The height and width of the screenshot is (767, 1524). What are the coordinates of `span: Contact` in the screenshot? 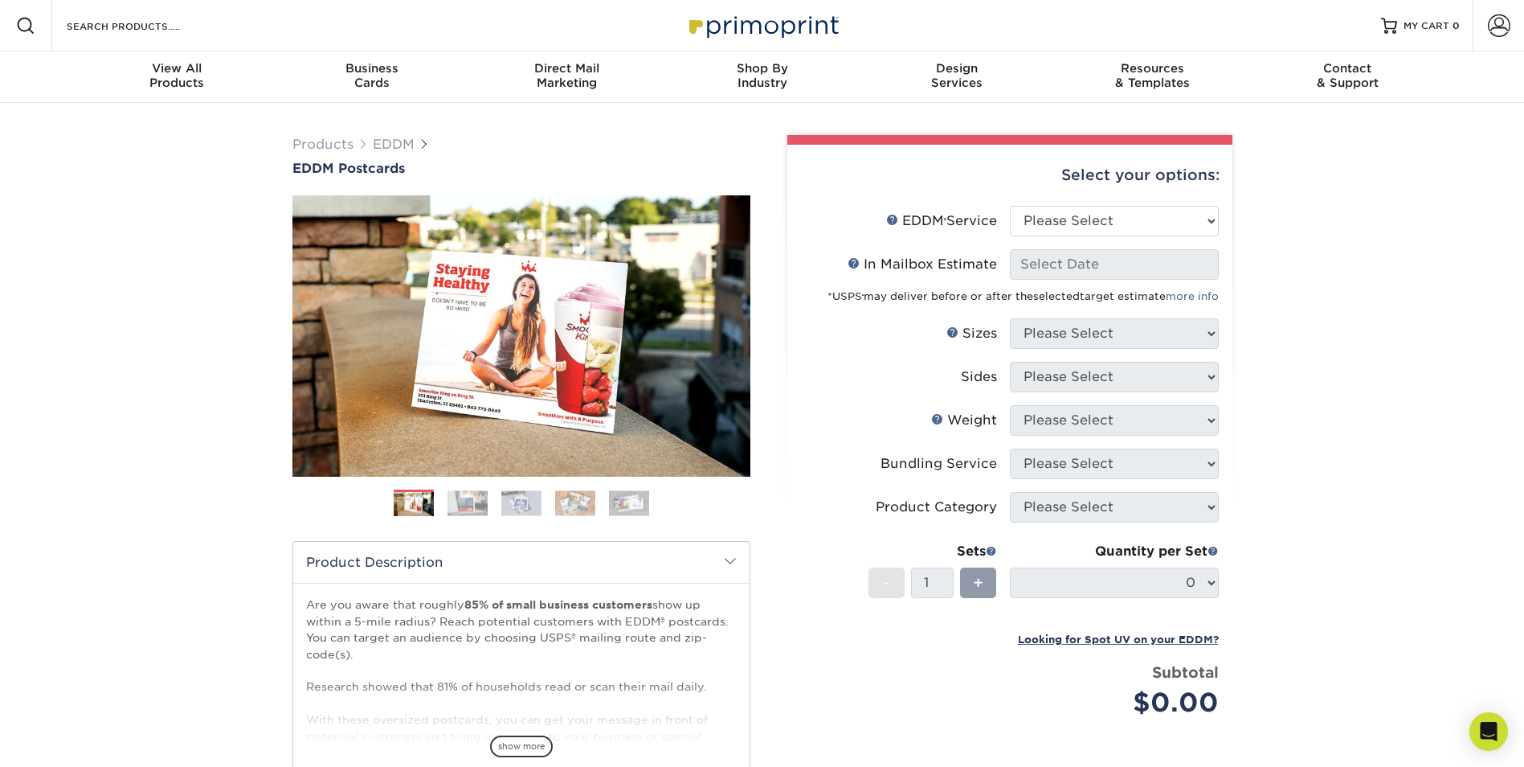 It's located at (1348, 68).